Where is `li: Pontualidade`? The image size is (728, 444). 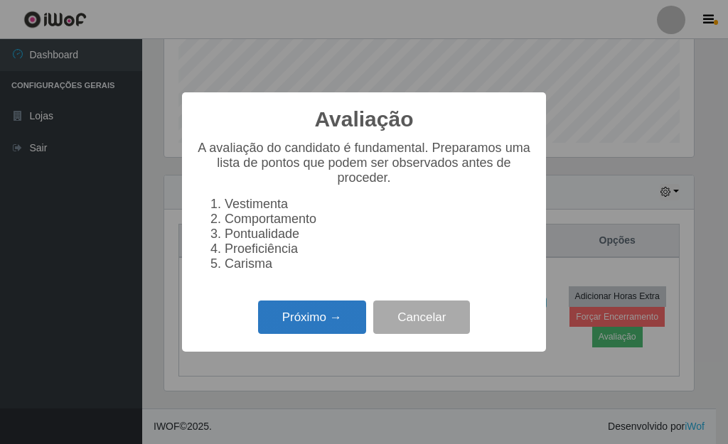
li: Pontualidade is located at coordinates (378, 234).